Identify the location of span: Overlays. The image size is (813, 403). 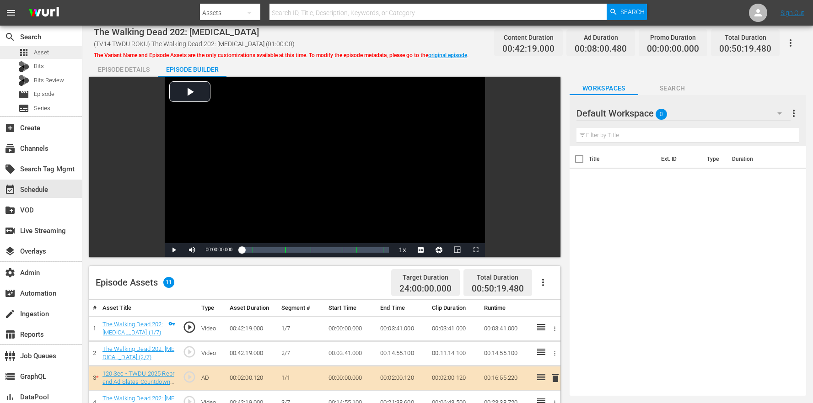
(10, 252).